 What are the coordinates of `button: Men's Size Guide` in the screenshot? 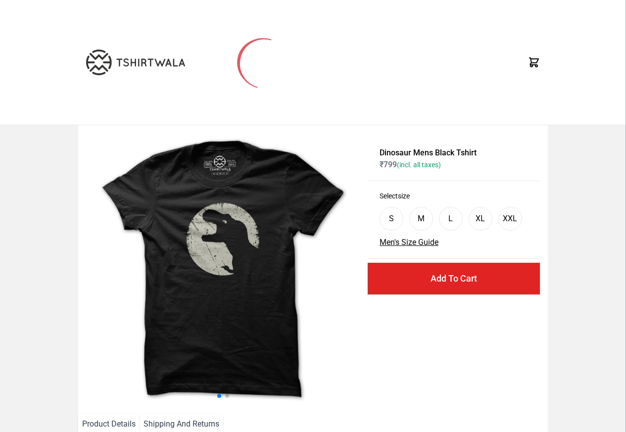 It's located at (409, 242).